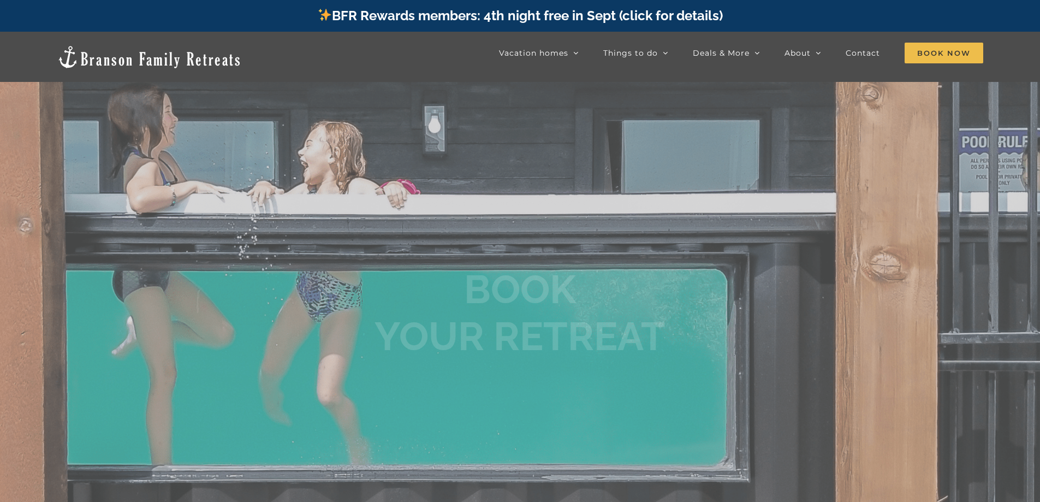 The height and width of the screenshot is (502, 1040). What do you see at coordinates (863, 53) in the screenshot?
I see `a: Contact` at bounding box center [863, 53].